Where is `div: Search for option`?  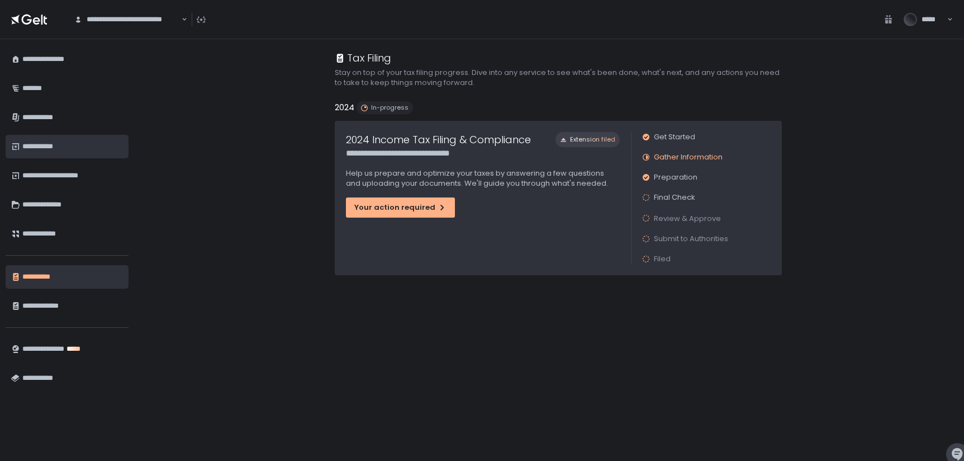 div: Search for option is located at coordinates (127, 20).